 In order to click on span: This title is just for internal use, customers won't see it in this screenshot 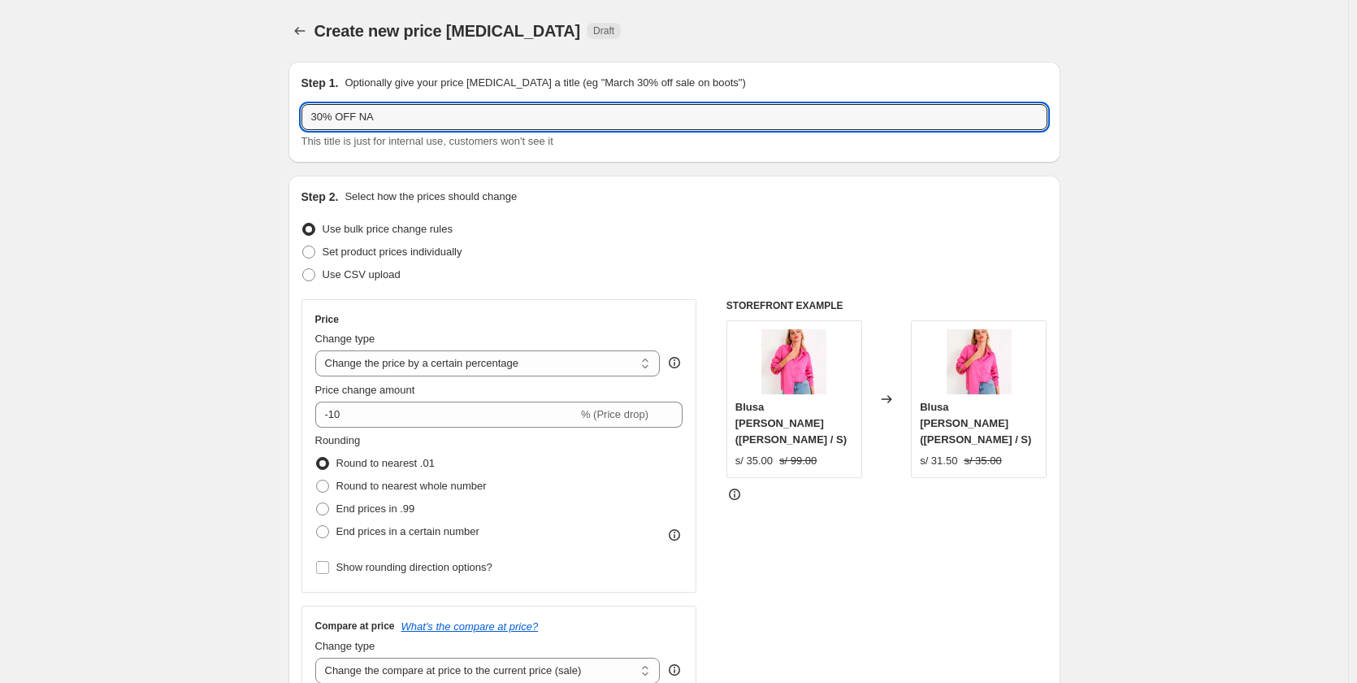, I will do `click(427, 141)`.